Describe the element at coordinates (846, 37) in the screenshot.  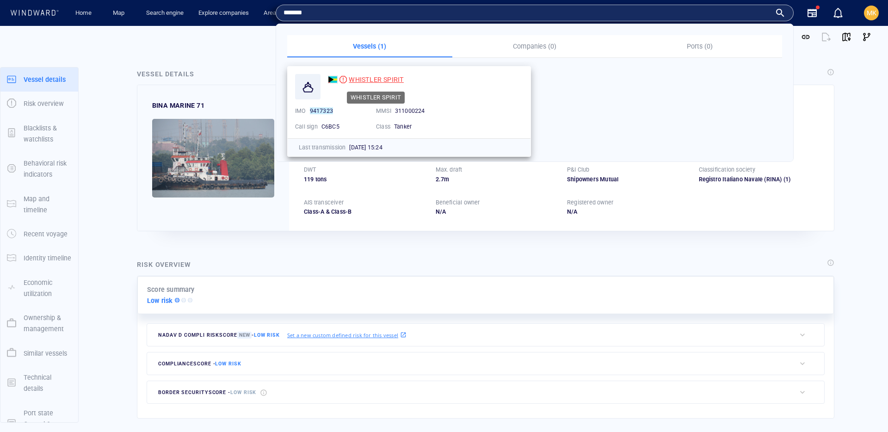
I see `button: View on map` at that location.